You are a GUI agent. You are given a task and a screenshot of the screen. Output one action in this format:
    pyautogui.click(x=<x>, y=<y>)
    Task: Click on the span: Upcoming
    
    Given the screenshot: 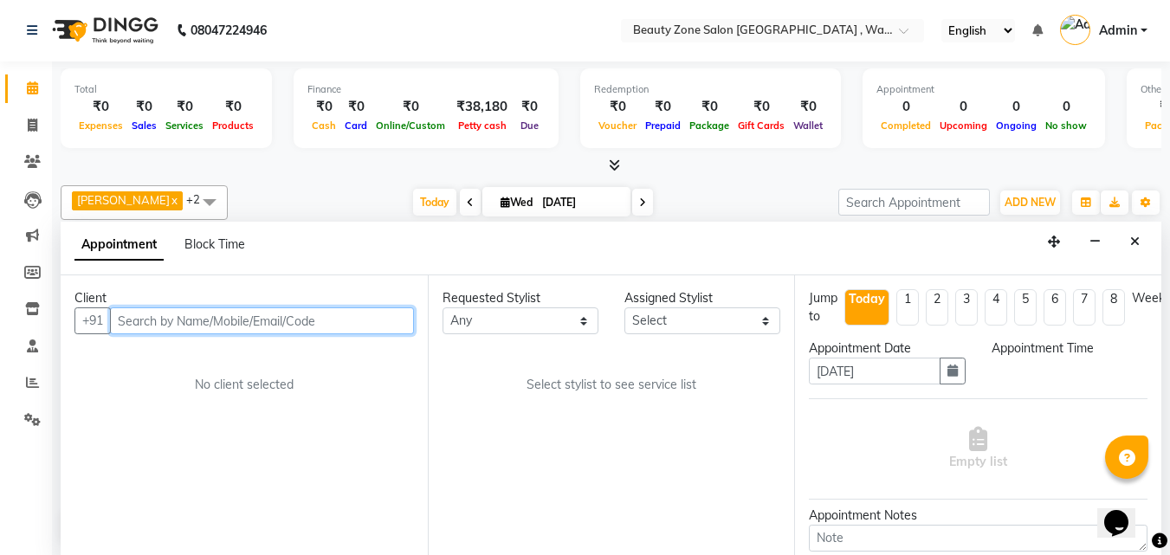 What is the action you would take?
    pyautogui.click(x=963, y=126)
    